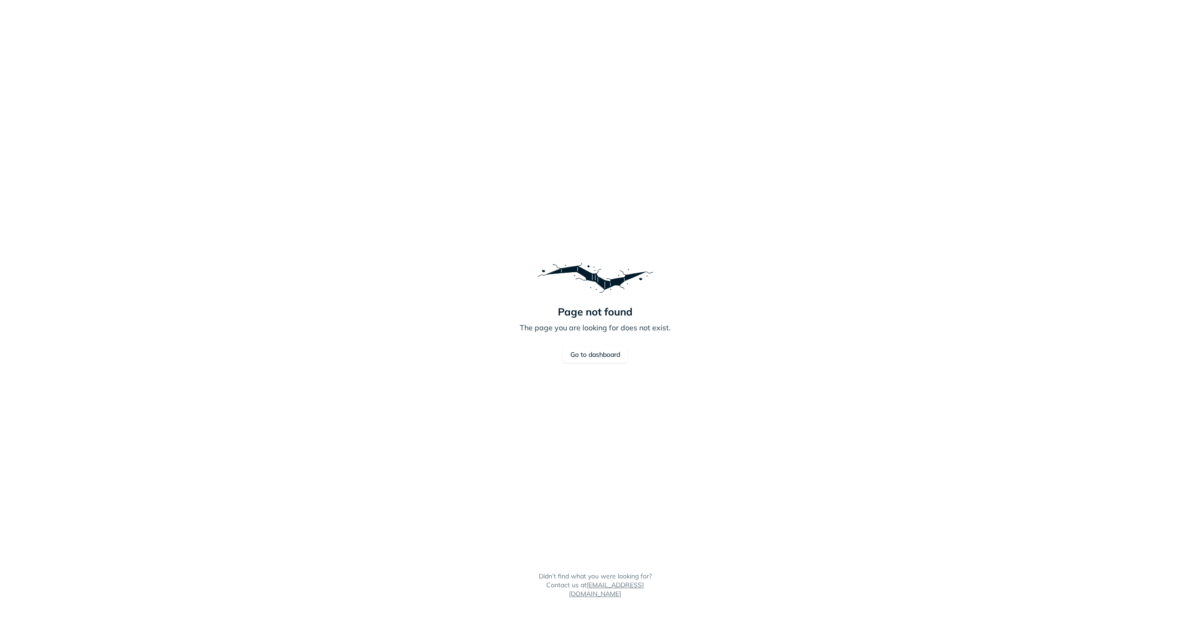  Describe the element at coordinates (595, 355) in the screenshot. I see `a: Go to dashboard` at that location.